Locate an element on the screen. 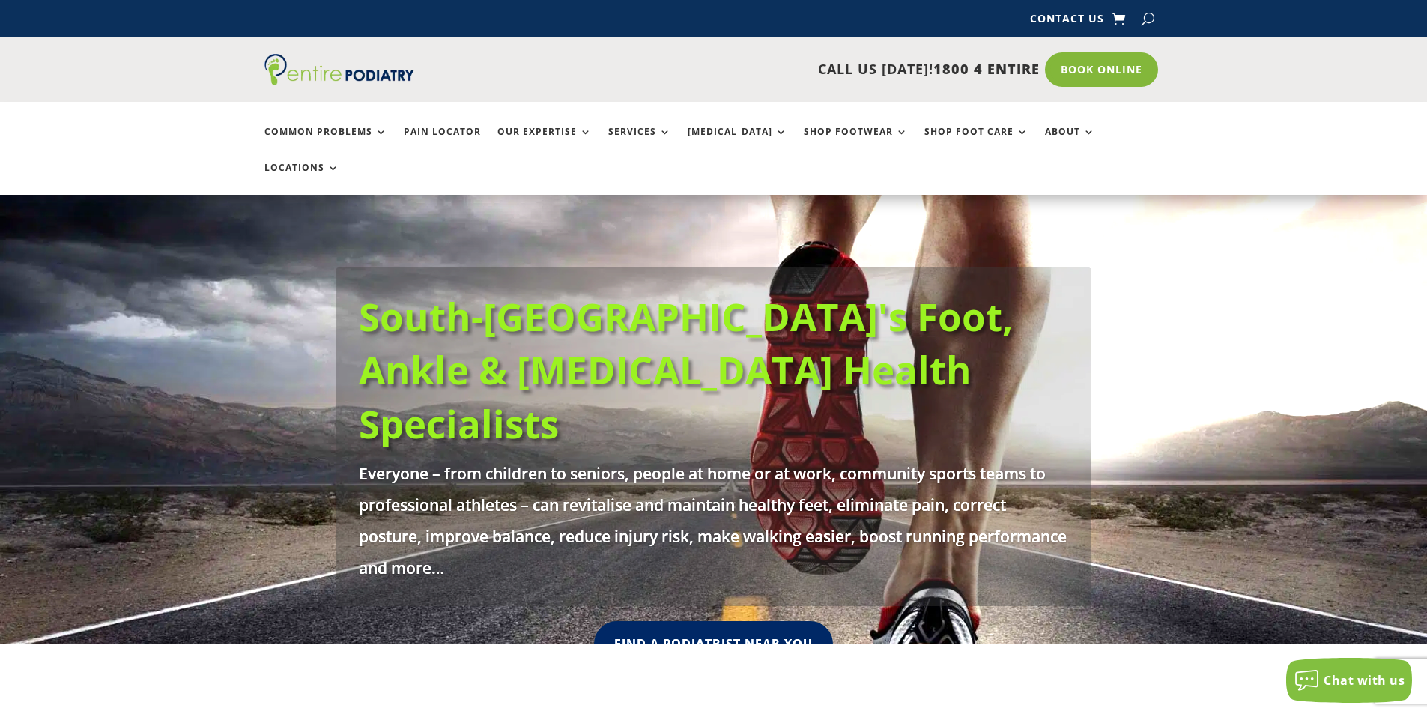  button: Chat with us is located at coordinates (1349, 680).